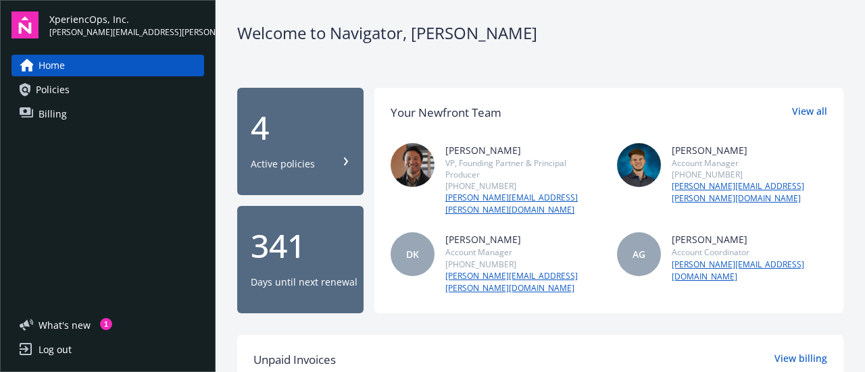  I want to click on div: 1, so click(106, 324).